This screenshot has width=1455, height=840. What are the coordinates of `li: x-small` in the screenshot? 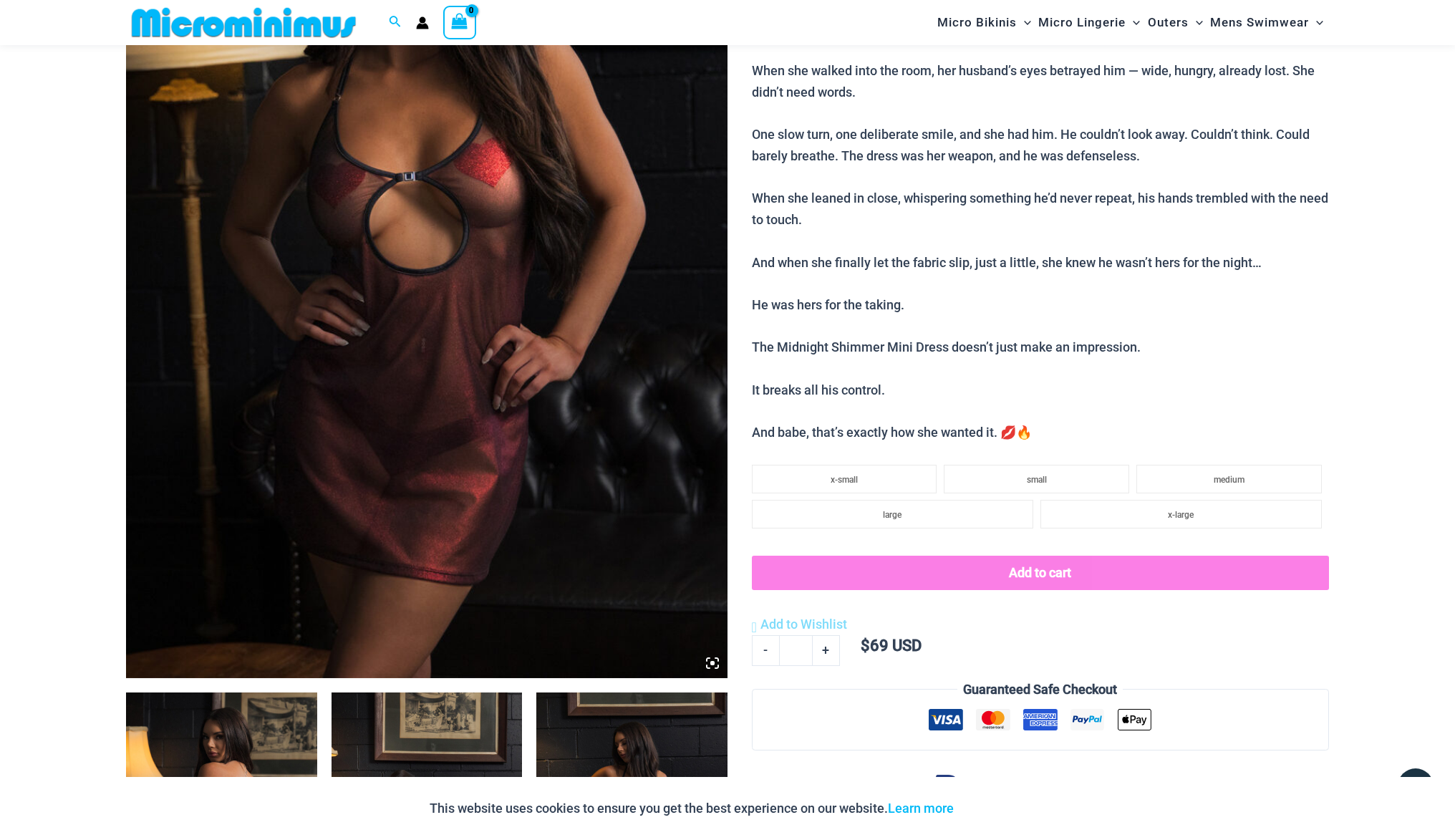 It's located at (844, 479).